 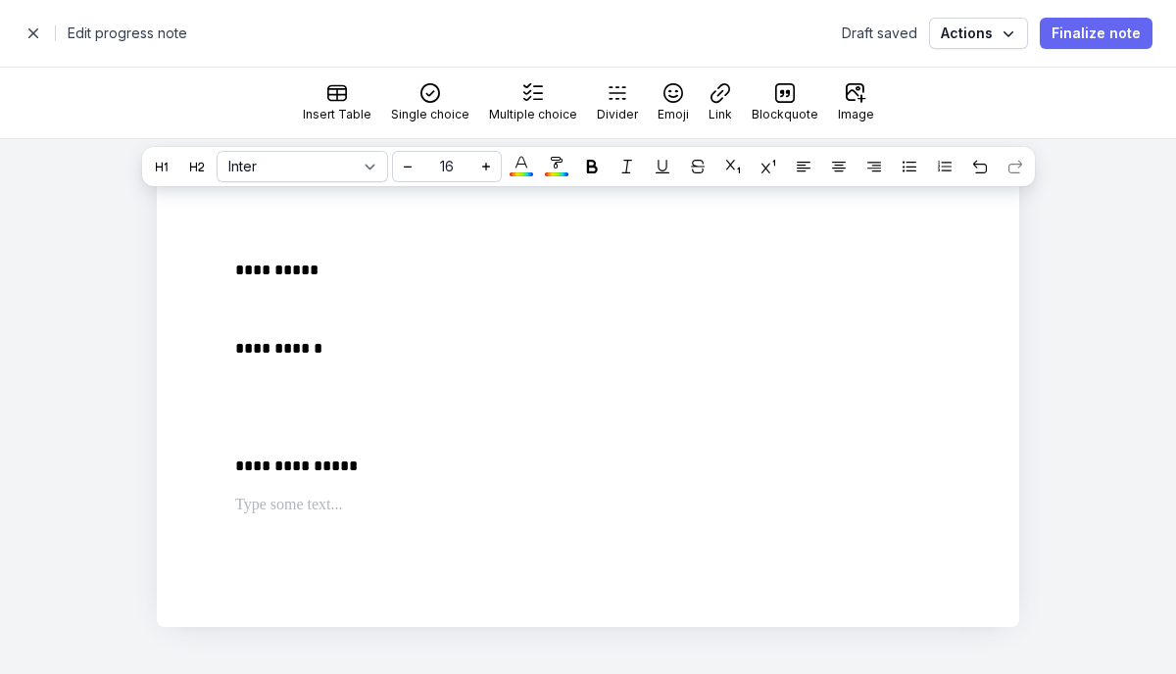 What do you see at coordinates (939, 163) in the screenshot?
I see `text: 1` at bounding box center [939, 163].